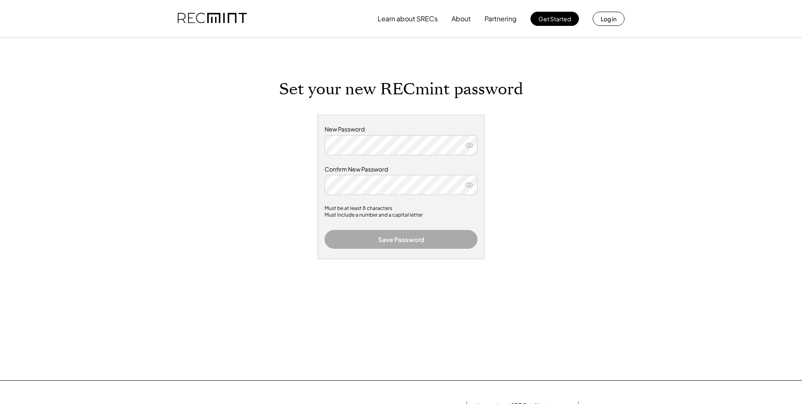  What do you see at coordinates (555, 19) in the screenshot?
I see `button: Get Started` at bounding box center [555, 19].